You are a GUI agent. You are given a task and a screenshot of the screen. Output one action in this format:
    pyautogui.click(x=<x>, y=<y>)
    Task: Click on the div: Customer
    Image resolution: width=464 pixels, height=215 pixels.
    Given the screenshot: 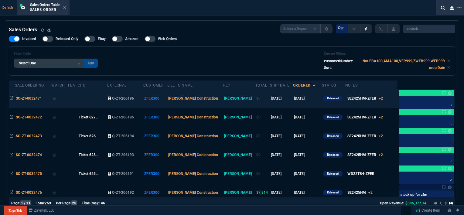 What is the action you would take?
    pyautogui.click(x=153, y=85)
    